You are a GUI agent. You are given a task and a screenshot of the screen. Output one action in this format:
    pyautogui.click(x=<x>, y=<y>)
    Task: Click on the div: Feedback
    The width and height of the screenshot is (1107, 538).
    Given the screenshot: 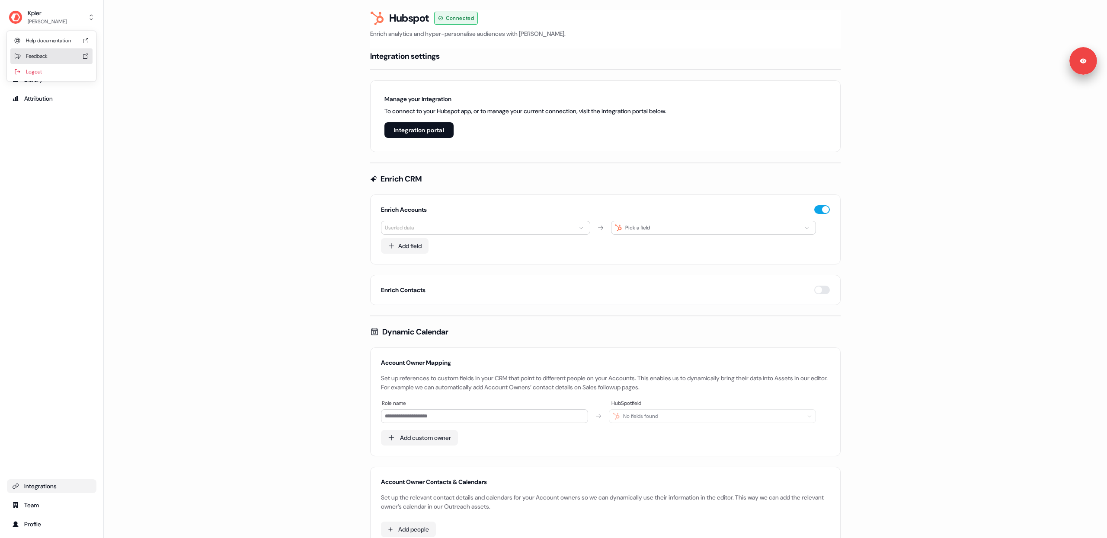 What is the action you would take?
    pyautogui.click(x=51, y=56)
    